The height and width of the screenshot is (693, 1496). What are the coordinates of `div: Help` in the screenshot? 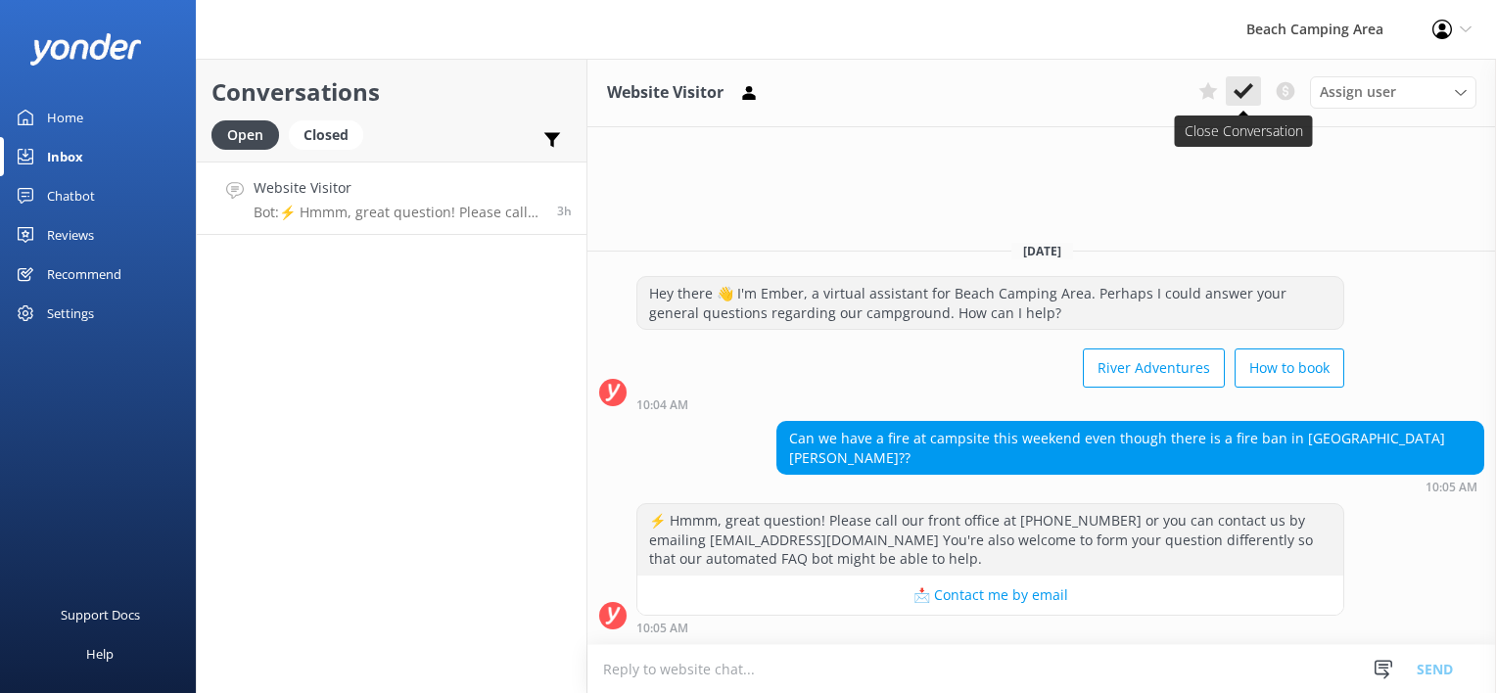 It's located at (100, 654).